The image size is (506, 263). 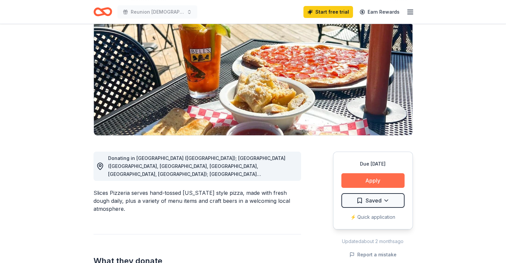 I want to click on div: ⚡️ Quick application, so click(x=373, y=217).